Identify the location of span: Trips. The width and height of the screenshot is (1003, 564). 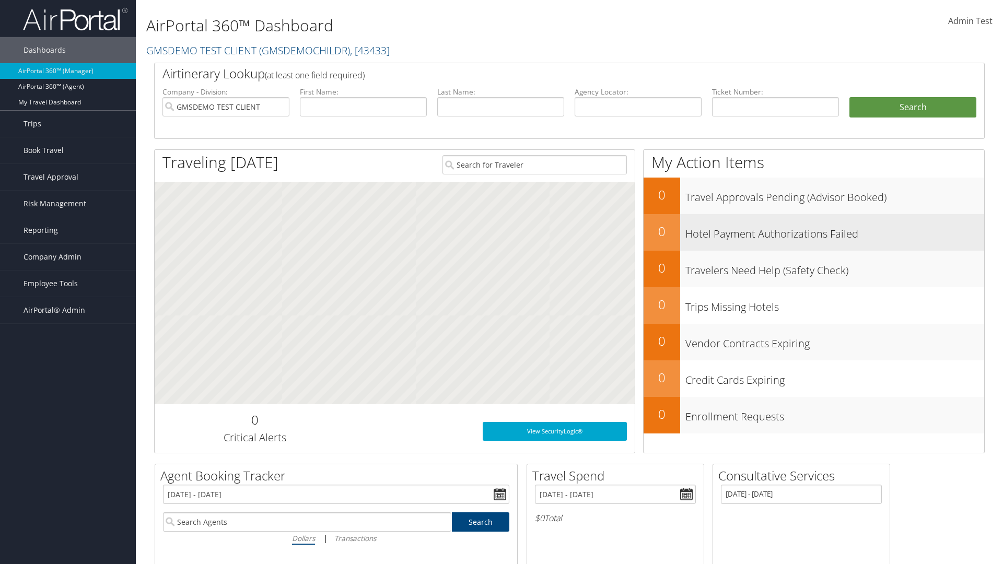
(32, 124).